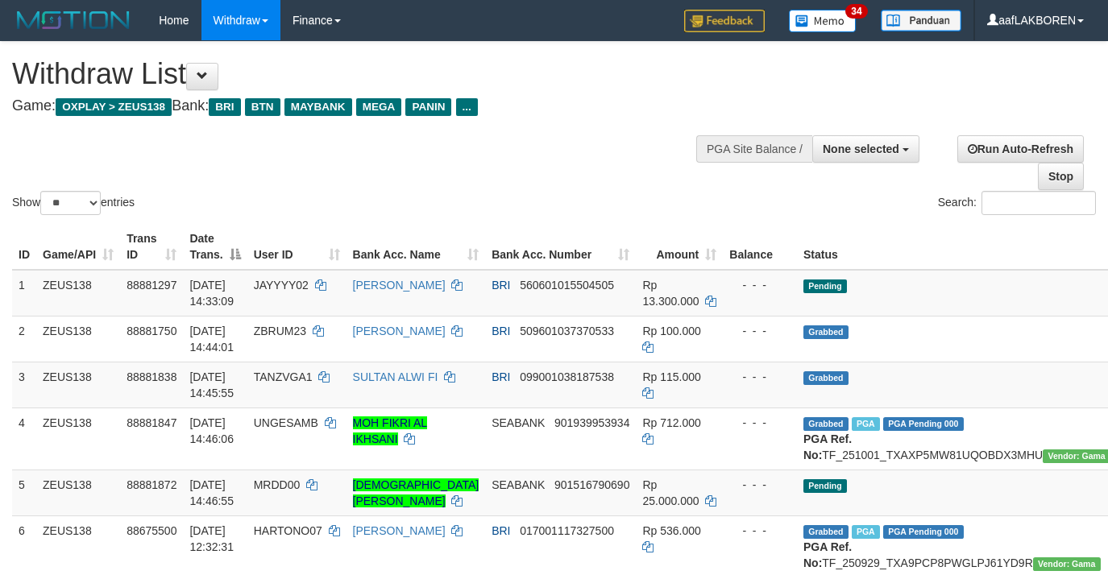  Describe the element at coordinates (24, 384) in the screenshot. I see `td: 3` at that location.